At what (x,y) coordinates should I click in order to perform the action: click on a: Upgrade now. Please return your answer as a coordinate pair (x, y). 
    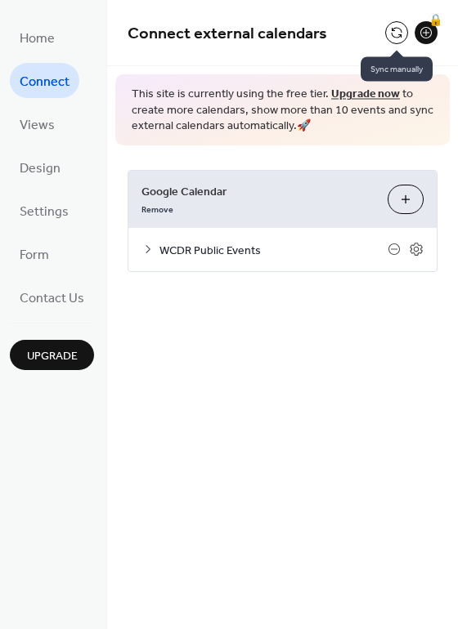
    Looking at the image, I should click on (365, 94).